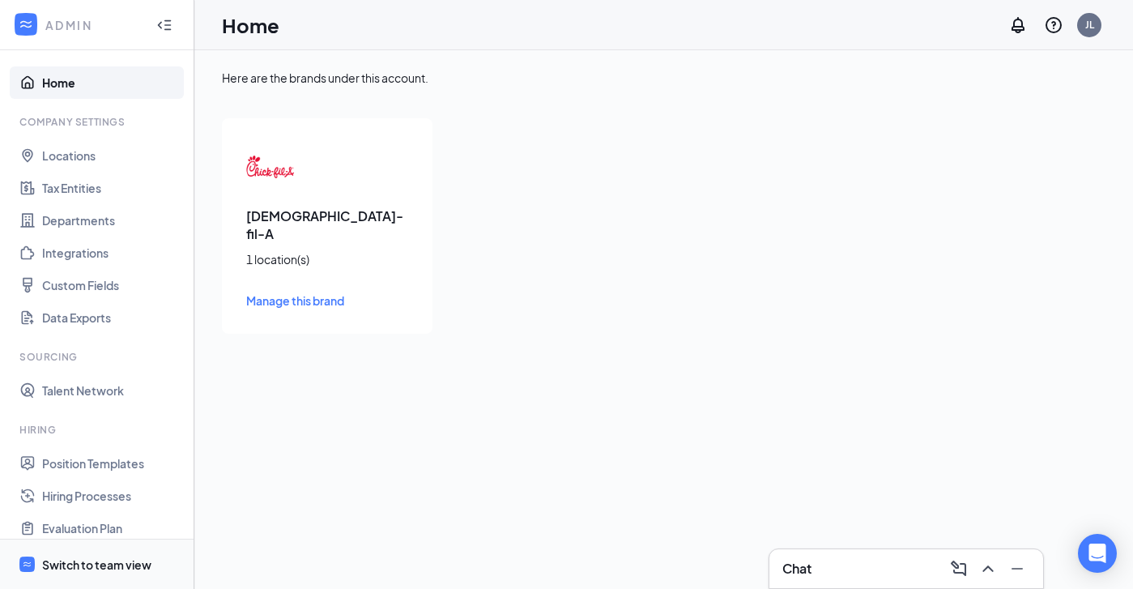 The height and width of the screenshot is (589, 1133). I want to click on svg: QuestionInfo, so click(1054, 25).